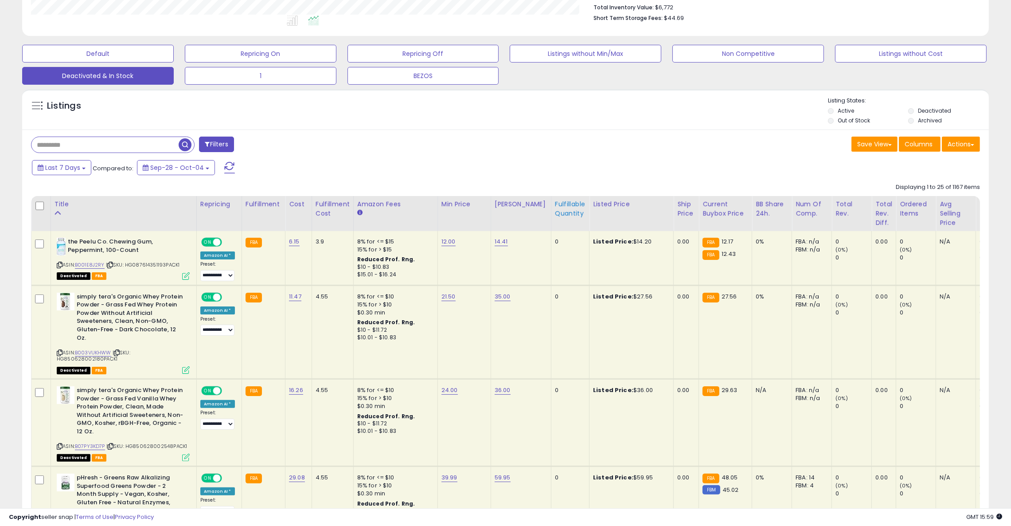 The height and width of the screenshot is (526, 1011). Describe the element at coordinates (113, 168) in the screenshot. I see `span: Compared to:` at that location.